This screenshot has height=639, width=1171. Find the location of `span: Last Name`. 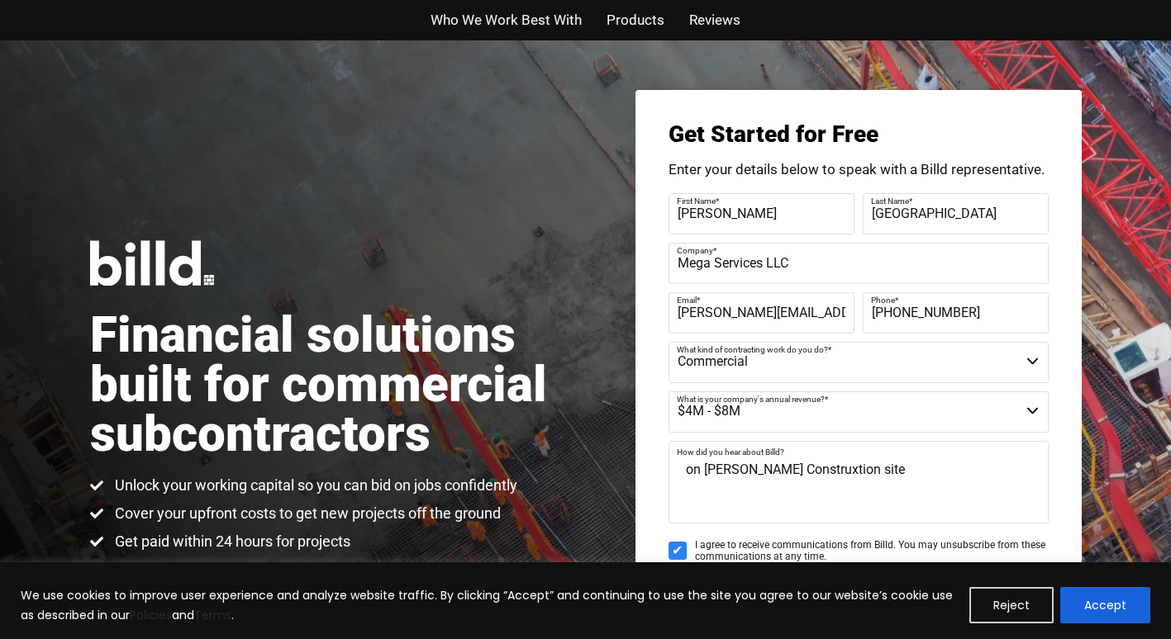

span: Last Name is located at coordinates (890, 200).